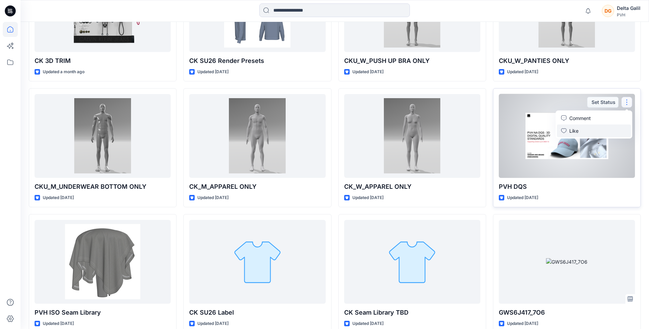 The width and height of the screenshot is (649, 329). Describe the element at coordinates (628, 15) in the screenshot. I see `div: PVH` at that location.